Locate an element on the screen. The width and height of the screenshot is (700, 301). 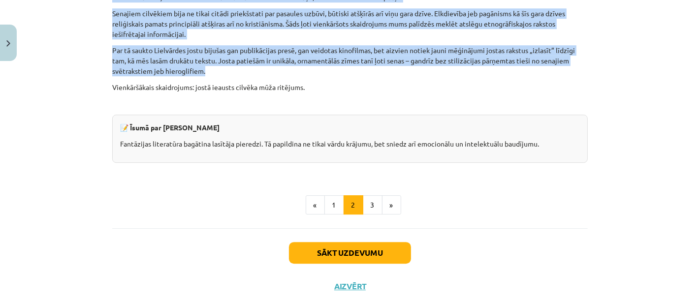
p: Senajiem cilvēkiem bija ne tikai citādi priekšstati par pasaules uzbūvi, būtiski atšķīrās arī viņ... is located at coordinates (350, 24).